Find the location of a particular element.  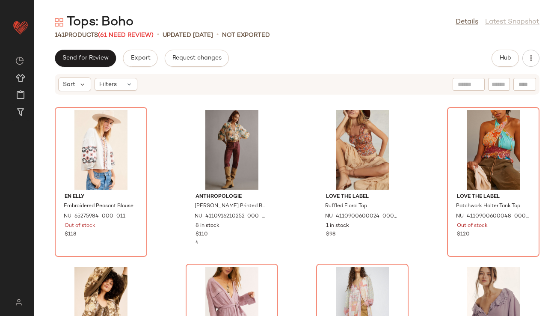

div: Products is located at coordinates (104, 35).